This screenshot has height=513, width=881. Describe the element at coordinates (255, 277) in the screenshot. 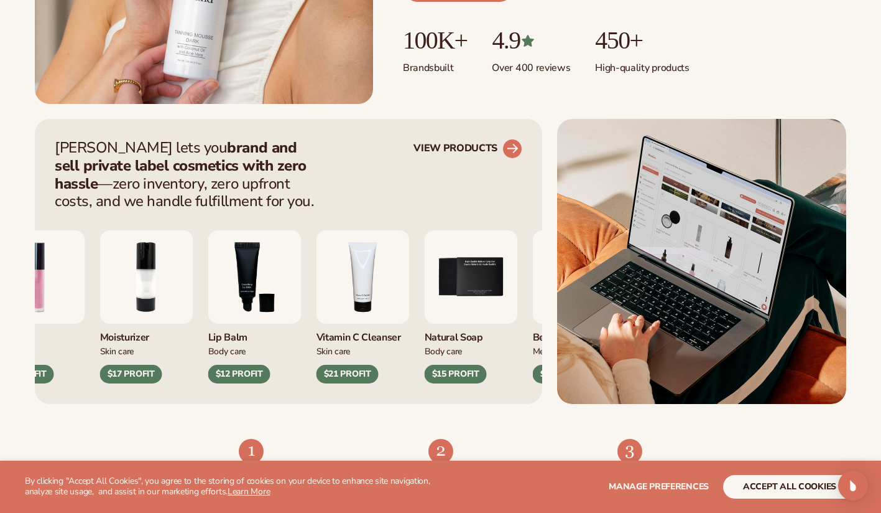

I see `img: Smoothing lip balm.` at that location.